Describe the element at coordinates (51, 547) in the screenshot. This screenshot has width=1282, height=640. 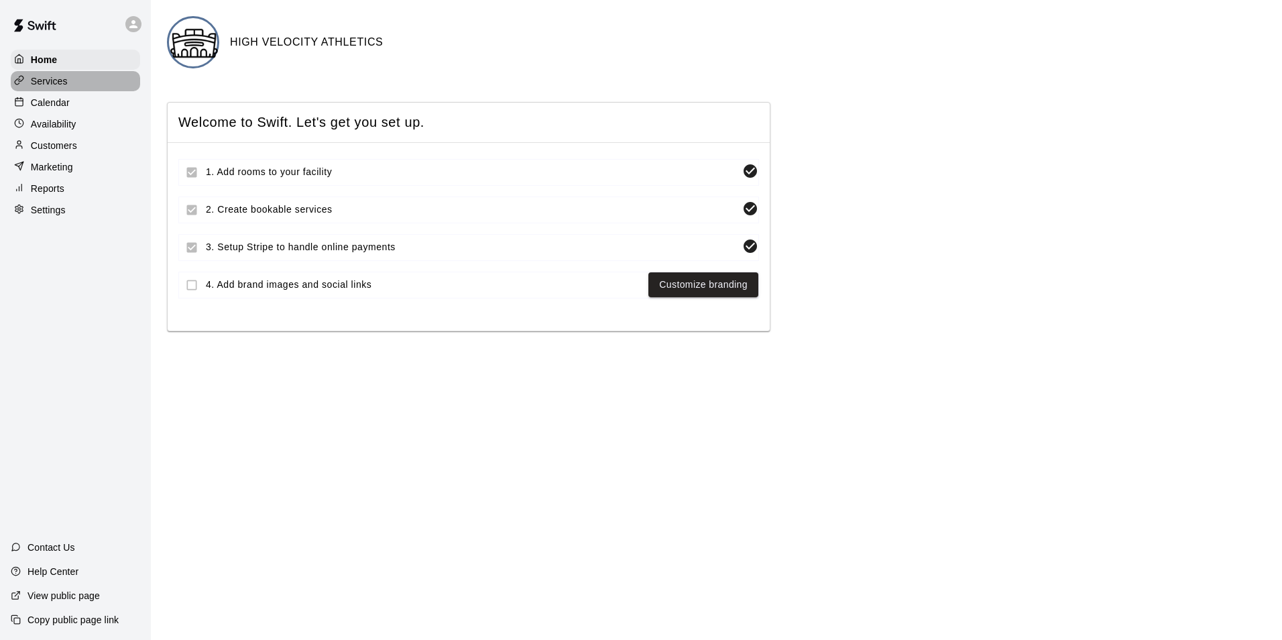
I see `p: Contact Us` at that location.